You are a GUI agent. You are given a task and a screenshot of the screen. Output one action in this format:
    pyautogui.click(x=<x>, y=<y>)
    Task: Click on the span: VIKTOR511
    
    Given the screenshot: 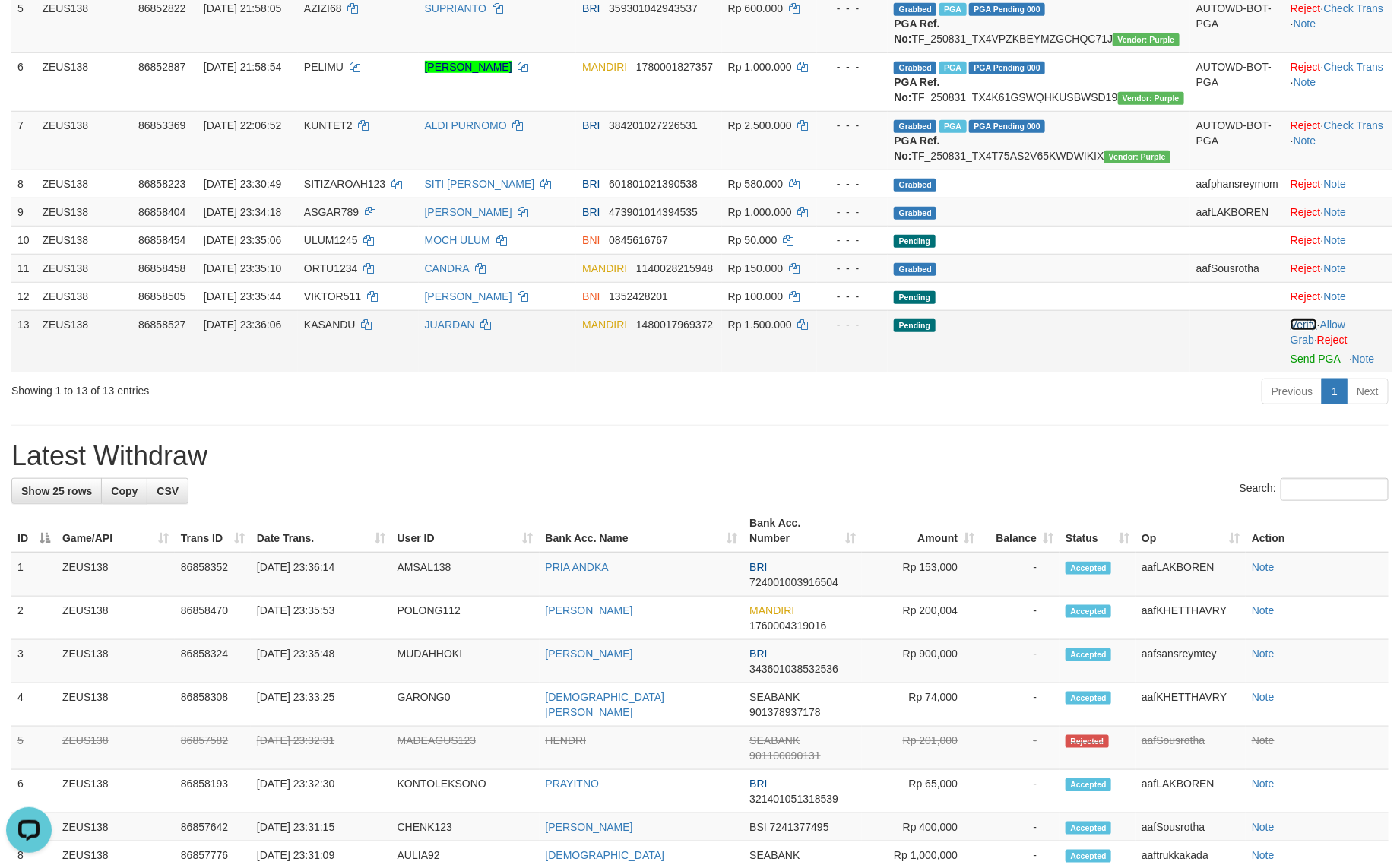 What is the action you would take?
    pyautogui.click(x=333, y=296)
    